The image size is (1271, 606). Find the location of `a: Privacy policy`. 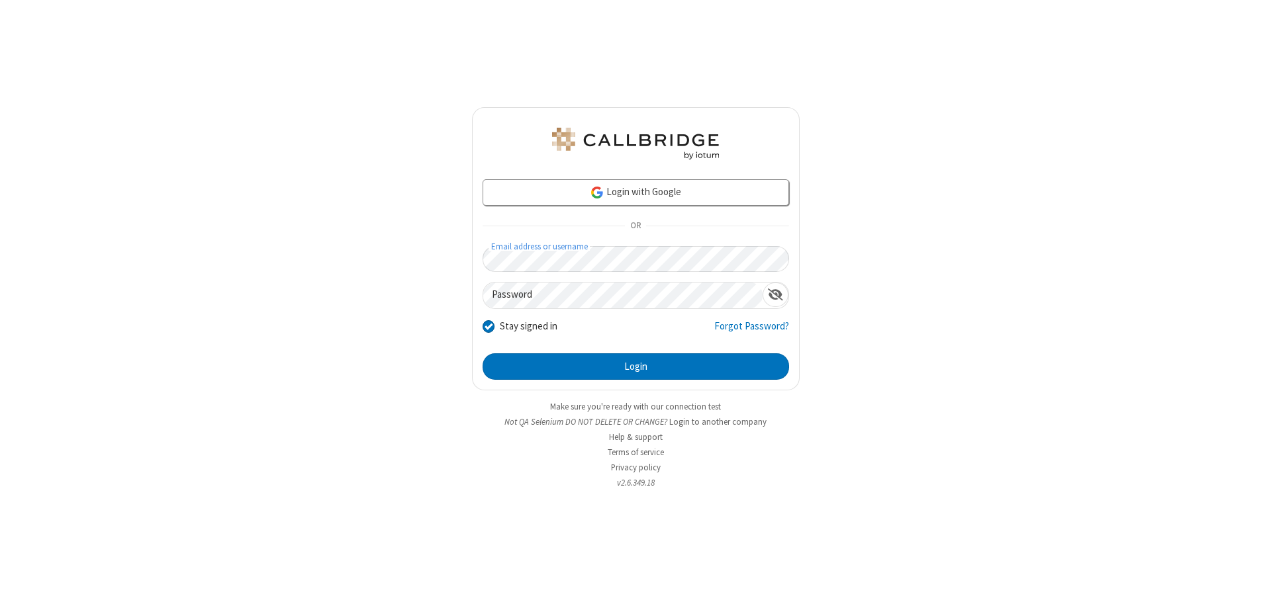

a: Privacy policy is located at coordinates (635, 467).